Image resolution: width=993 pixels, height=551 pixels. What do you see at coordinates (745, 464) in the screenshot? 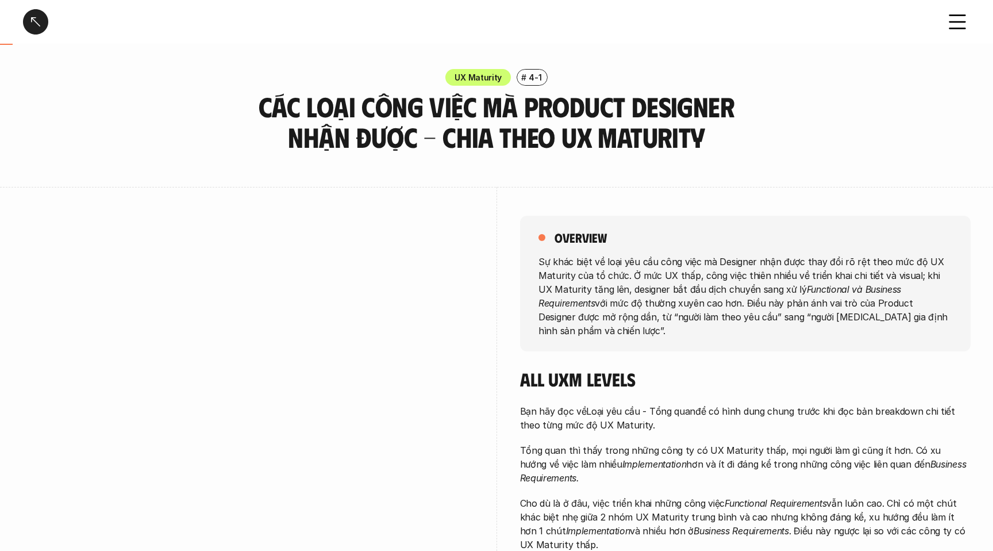
I see `p: Tổng quan thì thấy trong những công ty có UX Maturity thấp, mọi người làm gì cũng ít hơn. Có xu h...` at bounding box center [745, 464].